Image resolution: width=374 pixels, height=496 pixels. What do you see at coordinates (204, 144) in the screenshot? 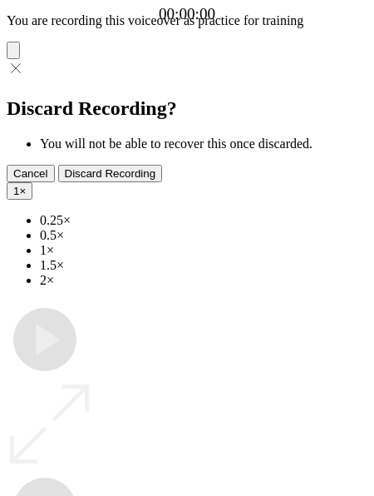
I see `li: You will not be able to recover this once discarded.` at bounding box center [204, 144].